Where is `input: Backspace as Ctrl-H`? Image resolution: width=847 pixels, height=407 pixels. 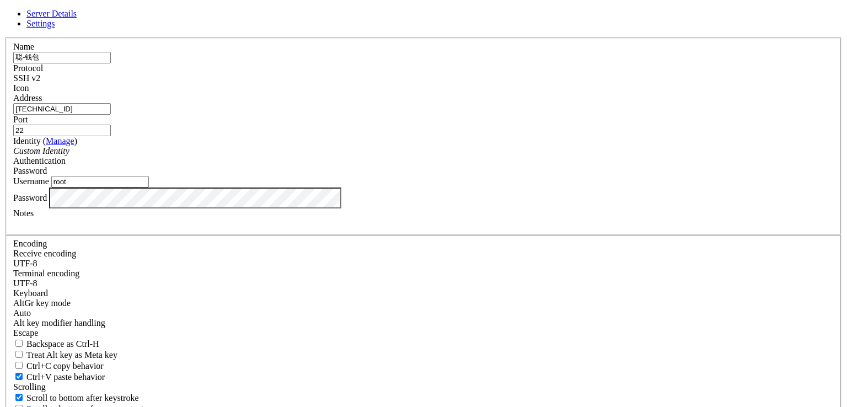 input: Backspace as Ctrl-H is located at coordinates (19, 343).